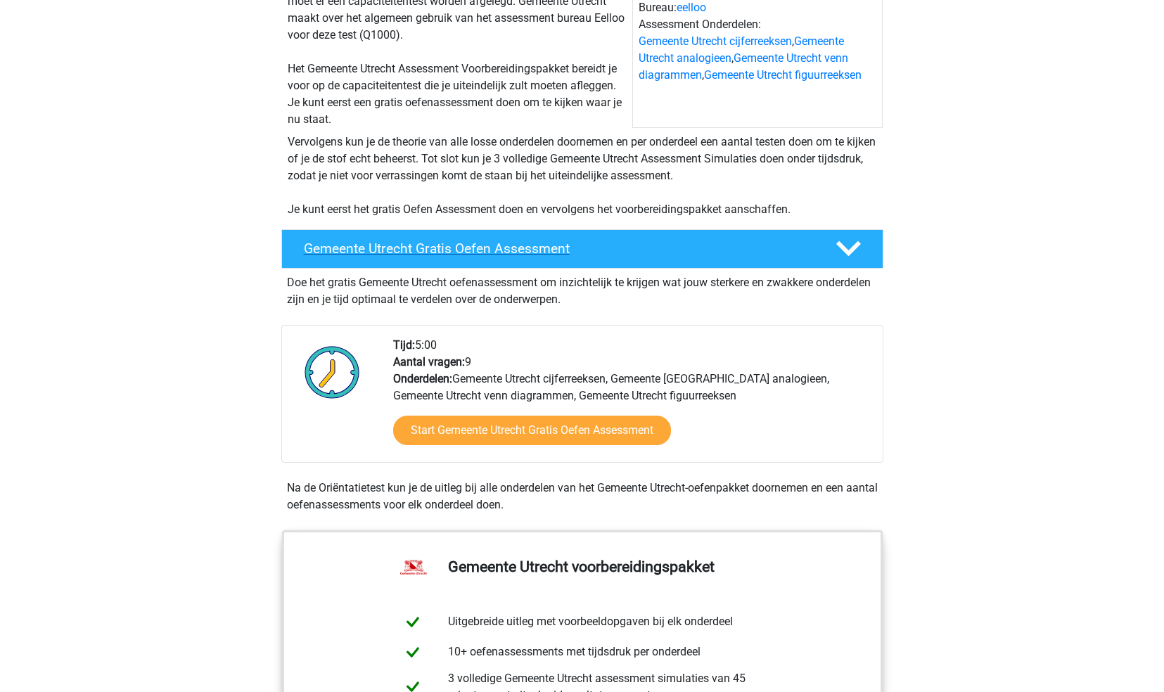 This screenshot has height=692, width=1164. What do you see at coordinates (532, 430) in the screenshot?
I see `a: Start Gemeente Utrecht Gratis Oefen Assessment` at bounding box center [532, 430].